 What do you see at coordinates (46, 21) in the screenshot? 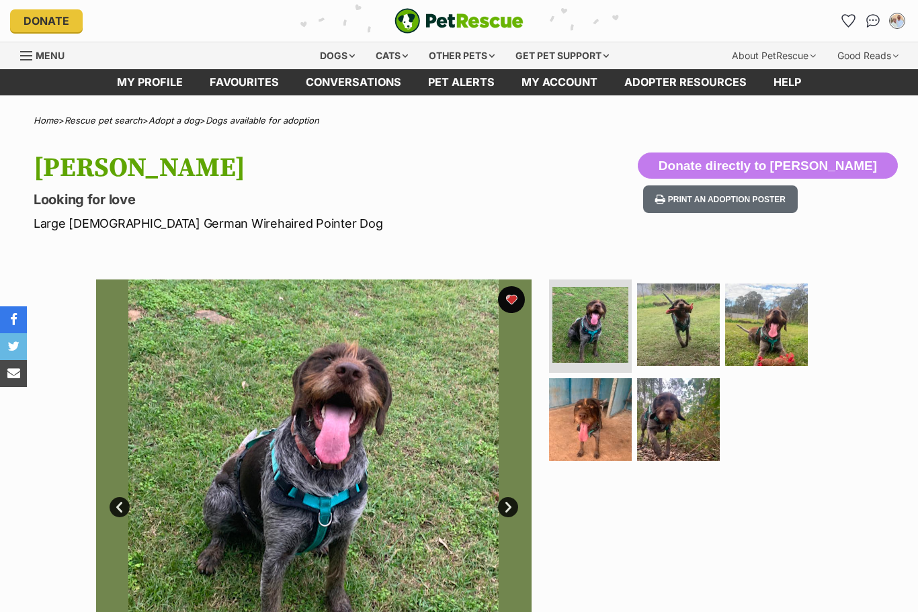
I see `a: Donate` at bounding box center [46, 21].